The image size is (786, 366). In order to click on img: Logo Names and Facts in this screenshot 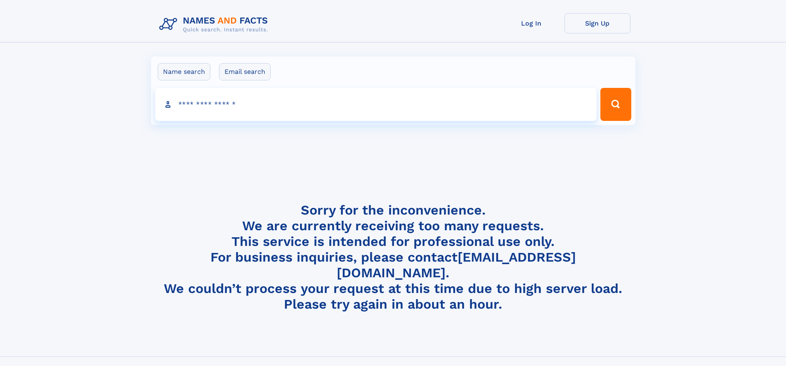, I will do `click(215, 24)`.